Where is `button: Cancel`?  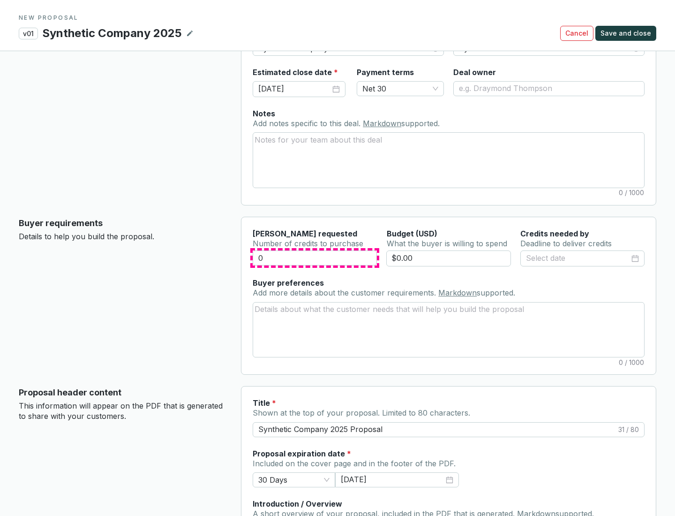
button: Cancel is located at coordinates (577, 33).